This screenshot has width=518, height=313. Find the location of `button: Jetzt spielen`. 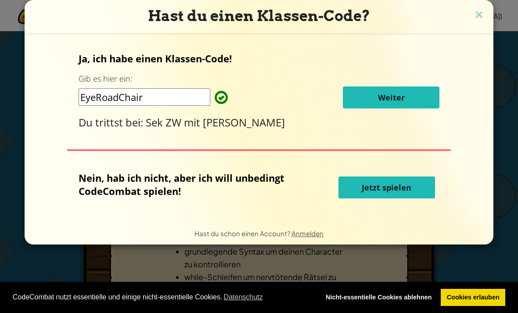

button: Jetzt spielen is located at coordinates (387, 187).